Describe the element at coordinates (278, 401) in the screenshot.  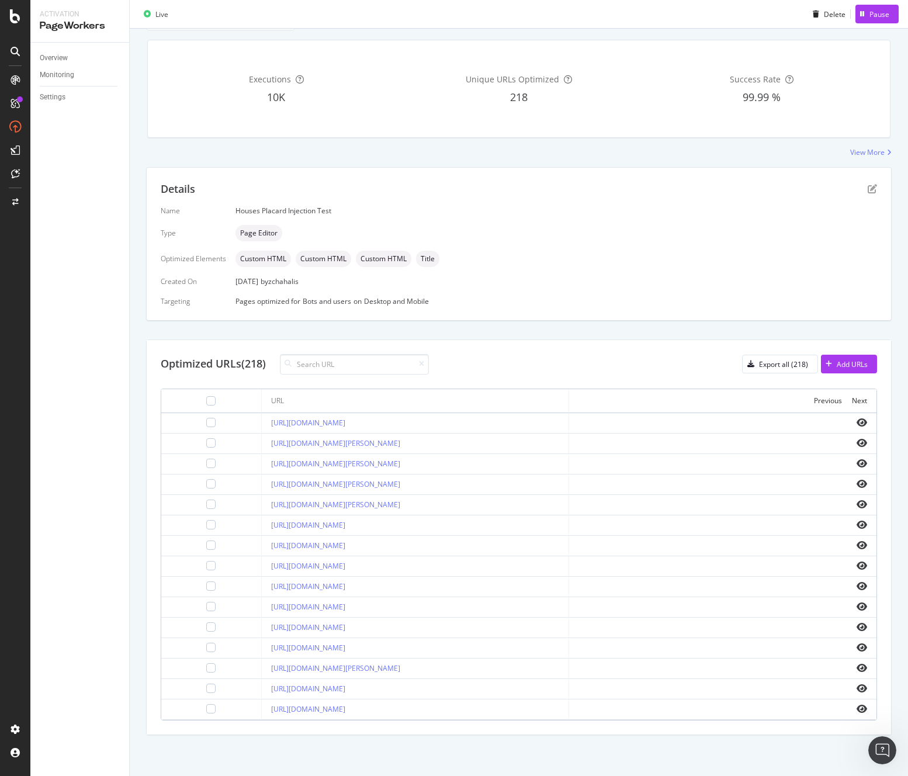
I see `div: URL` at that location.